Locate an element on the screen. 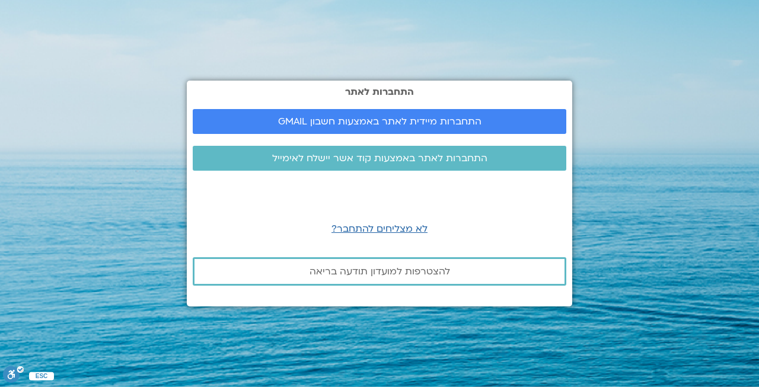 This screenshot has height=387, width=759. a: התחברות לאתר באמצעות קוד אשר יישלח לאימייל is located at coordinates (380, 158).